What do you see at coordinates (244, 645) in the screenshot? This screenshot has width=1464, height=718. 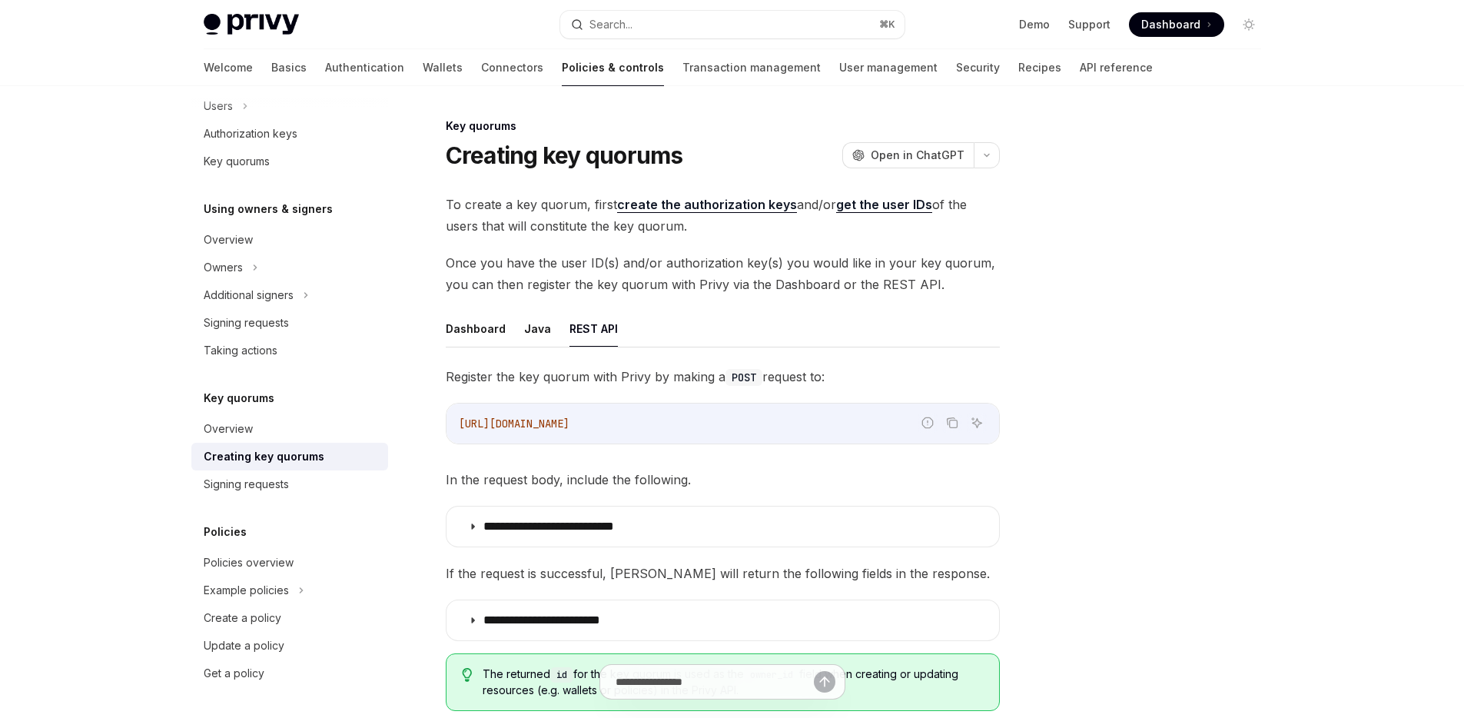 I see `div: Update a policy` at bounding box center [244, 645].